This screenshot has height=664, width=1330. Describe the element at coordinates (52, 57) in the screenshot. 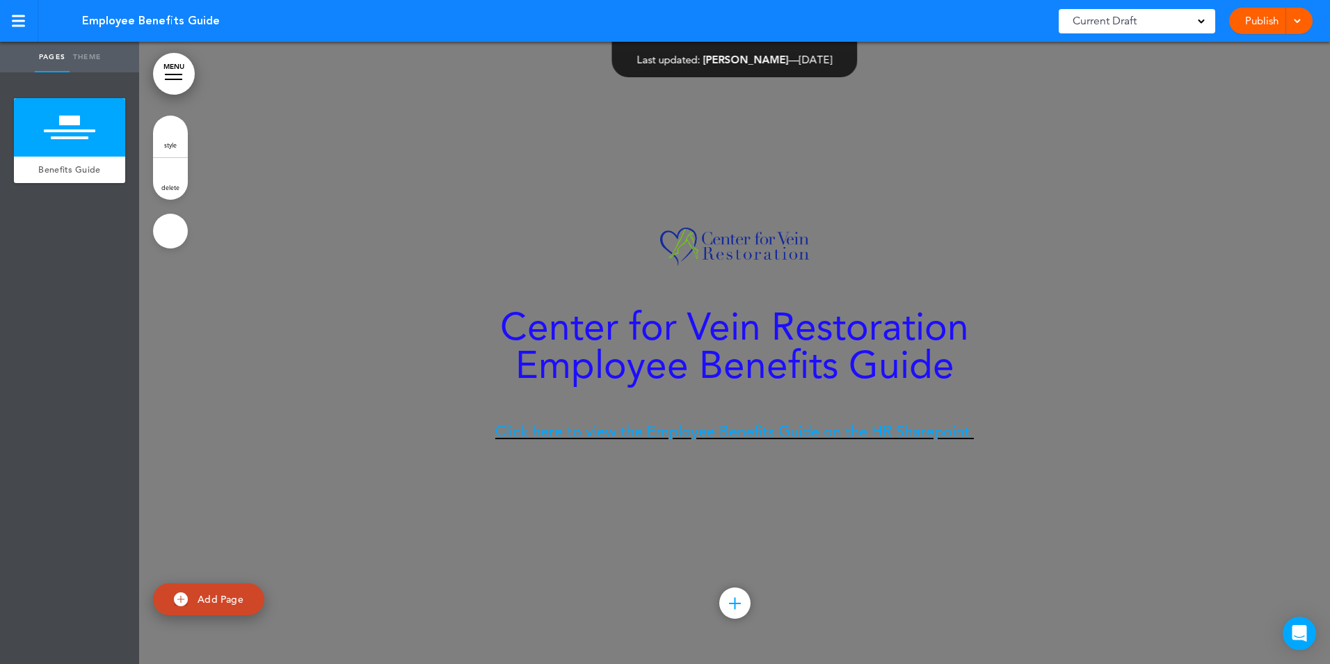

I see `a: Pages` at that location.